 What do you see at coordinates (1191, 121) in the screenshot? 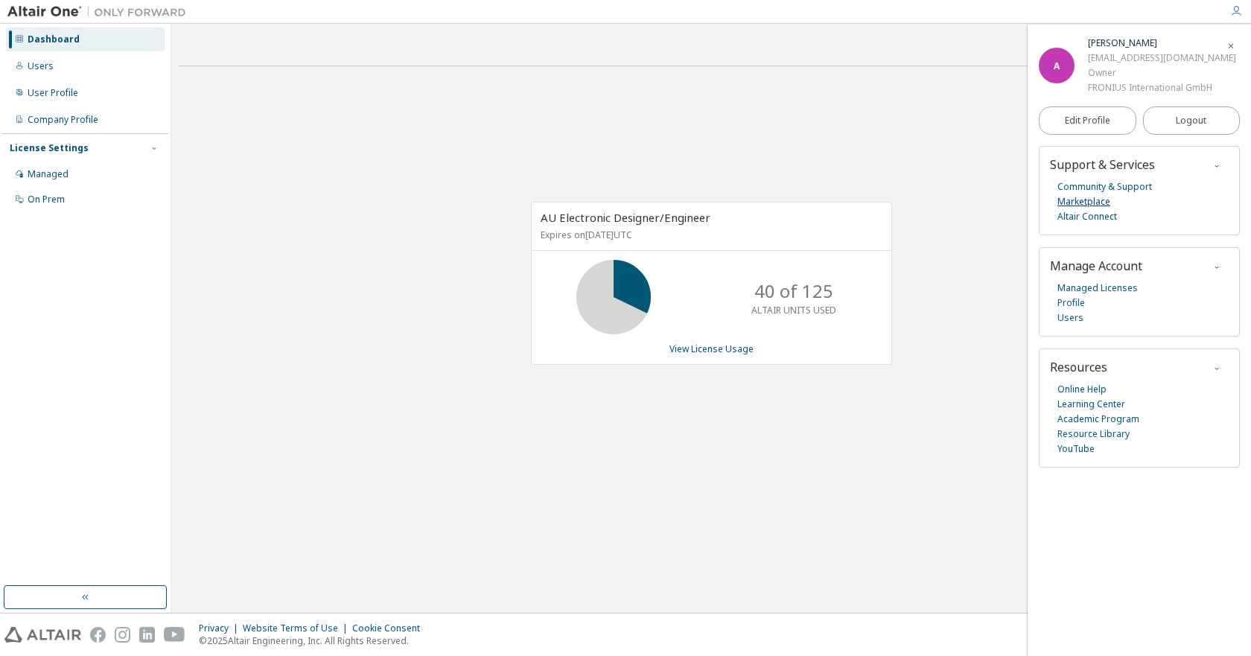
I see `span: Logout` at bounding box center [1191, 121].